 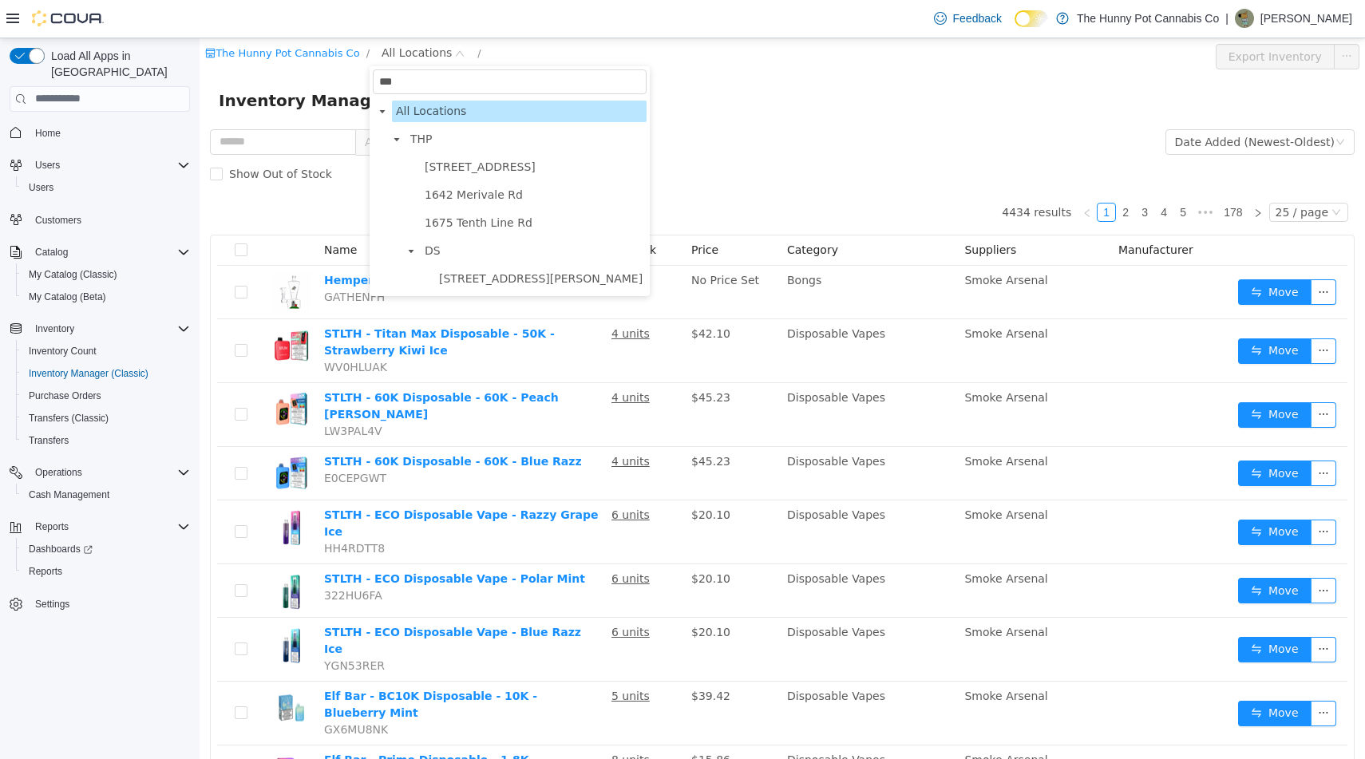 What do you see at coordinates (106, 571) in the screenshot?
I see `button: Reports` at bounding box center [106, 571].